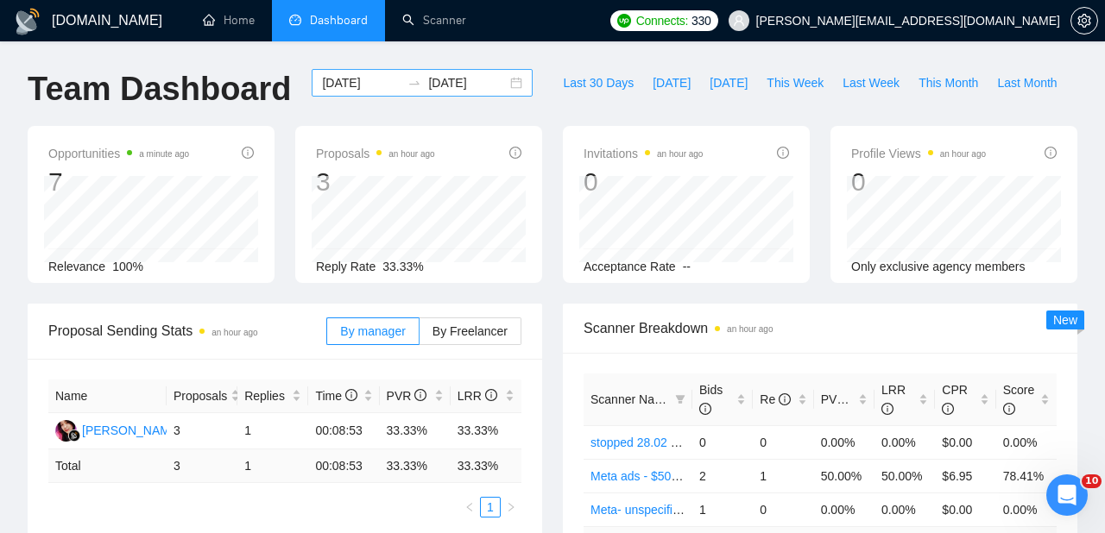  What do you see at coordinates (1018, 400) in the screenshot?
I see `span: Score` at bounding box center [1018, 400].